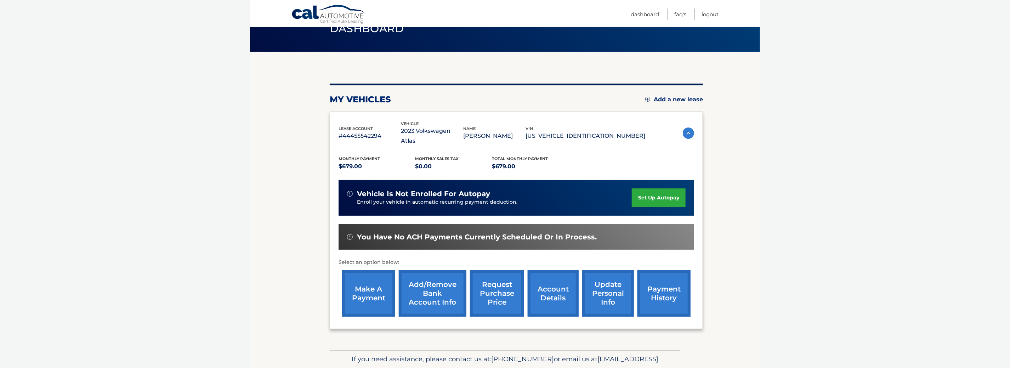 The height and width of the screenshot is (368, 1010). I want to click on a: FAQ's, so click(681, 14).